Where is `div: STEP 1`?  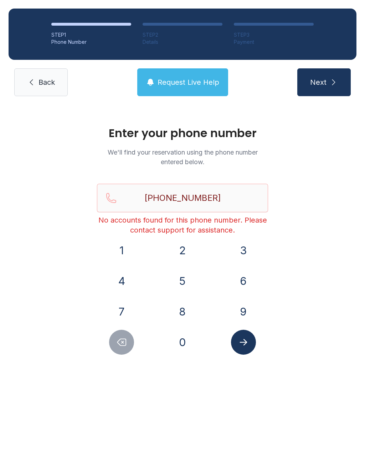 div: STEP 1 is located at coordinates (91, 35).